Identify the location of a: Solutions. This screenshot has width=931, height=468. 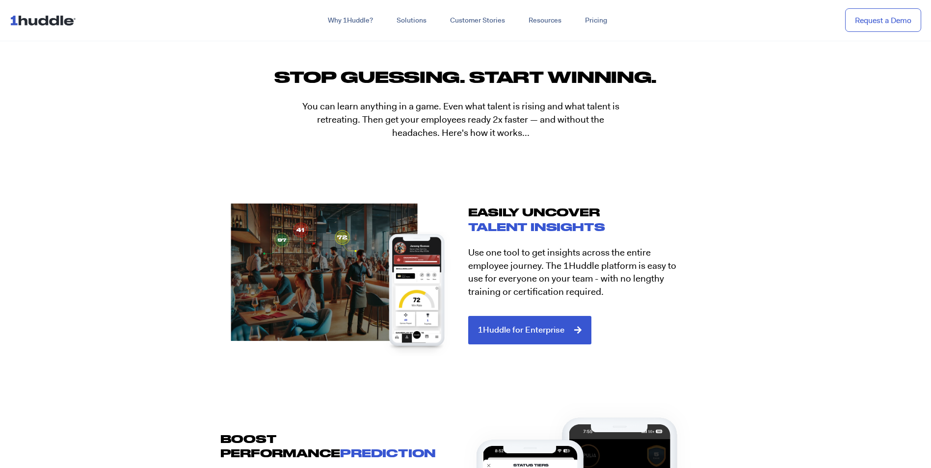
(411, 21).